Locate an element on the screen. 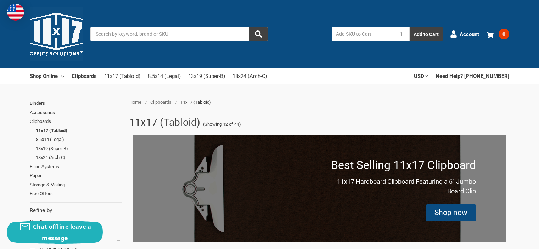  span: (Showing 12 of 44) is located at coordinates (222, 124).